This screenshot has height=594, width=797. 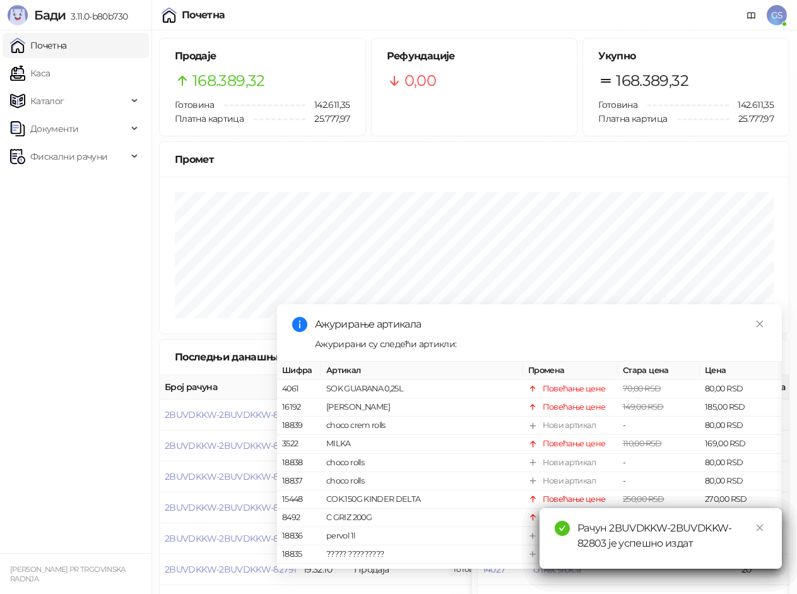 I want to click on button: 2BUVDKKW-2BUVDKKW-82793, so click(x=231, y=508).